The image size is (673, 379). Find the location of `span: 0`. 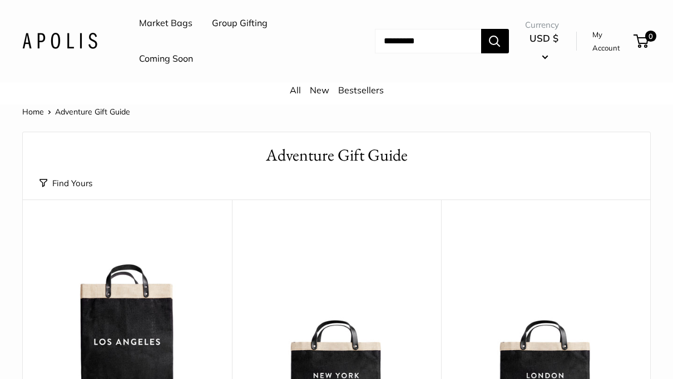

span: 0 is located at coordinates (651, 36).